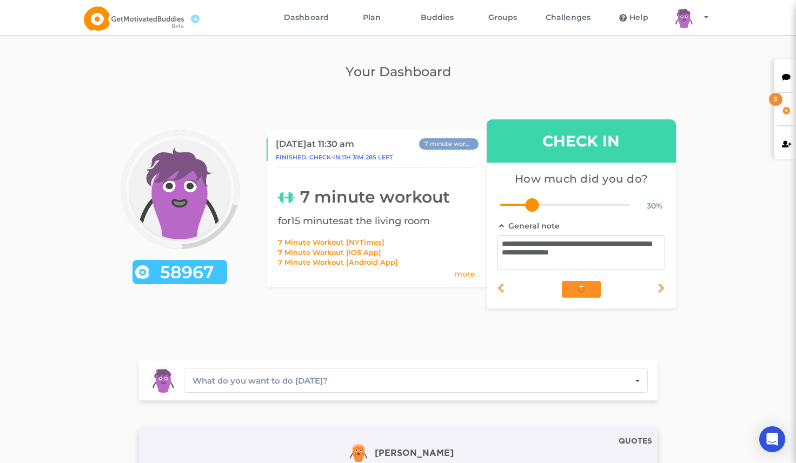 The image size is (796, 463). Describe the element at coordinates (775, 99) in the screenshot. I see `div: 3` at that location.